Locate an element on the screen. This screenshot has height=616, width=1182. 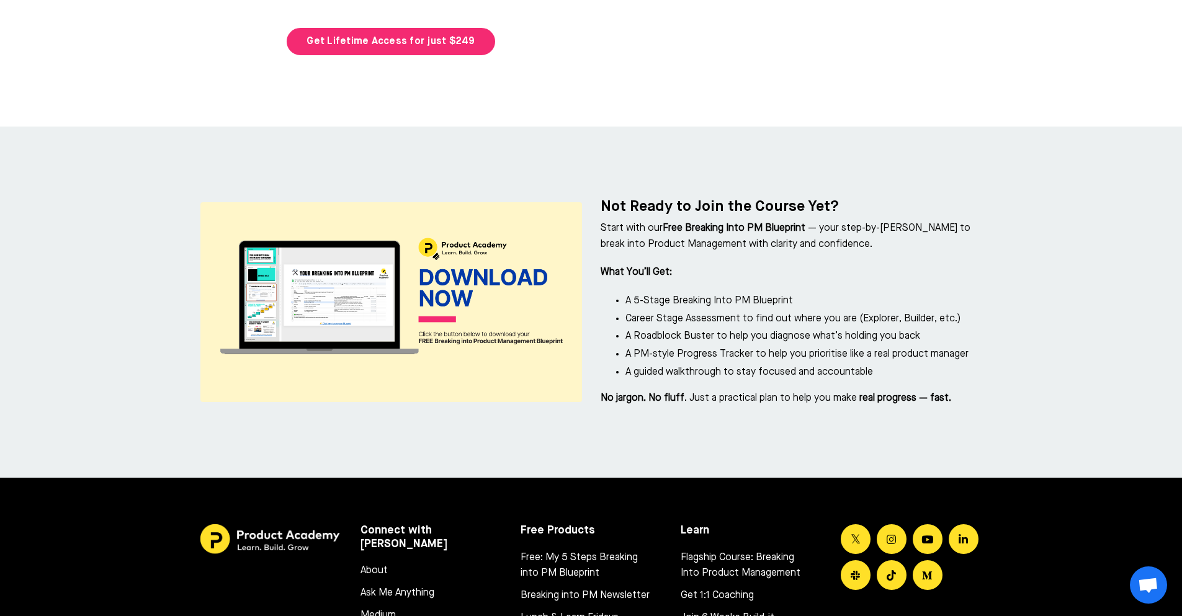
li: A Roadblock Buster to help you diagnose what’s holding you back is located at coordinates (804, 337).